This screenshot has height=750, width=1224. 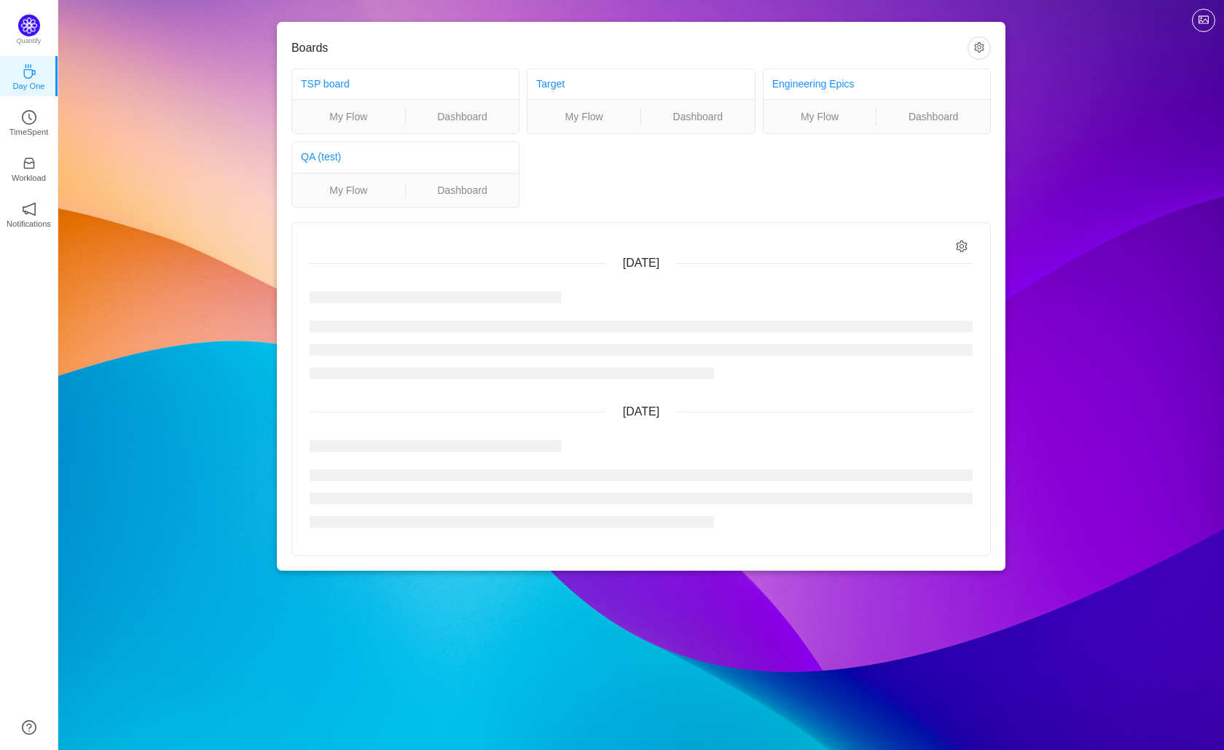 What do you see at coordinates (29, 42) in the screenshot?
I see `p: Quantify` at bounding box center [29, 42].